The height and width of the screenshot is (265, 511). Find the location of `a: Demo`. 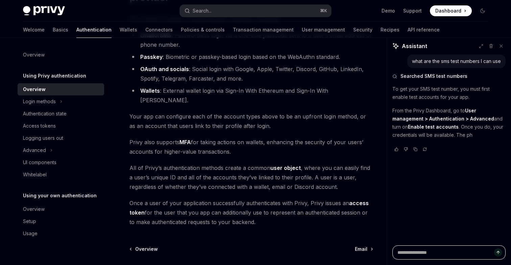

a: Demo is located at coordinates (388, 11).